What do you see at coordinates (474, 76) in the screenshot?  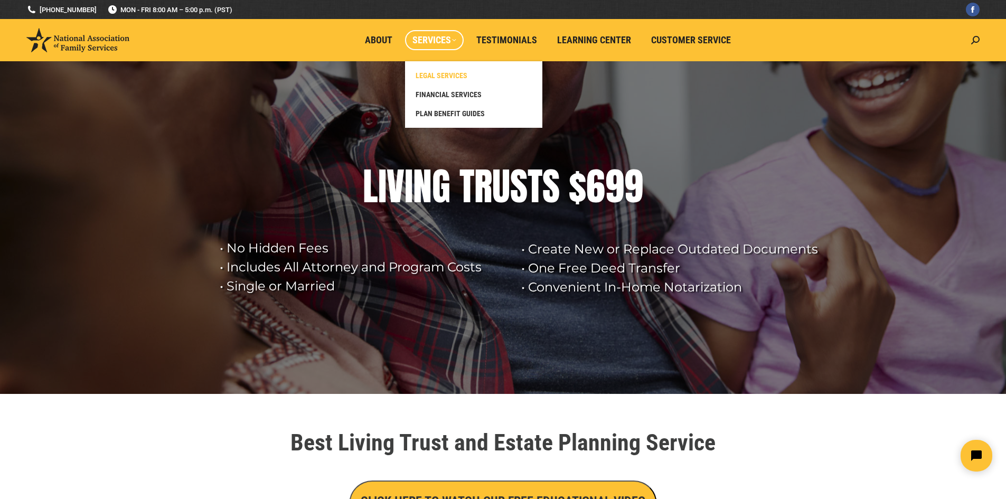 I see `a: LEGAL SERVICES` at bounding box center [474, 76].